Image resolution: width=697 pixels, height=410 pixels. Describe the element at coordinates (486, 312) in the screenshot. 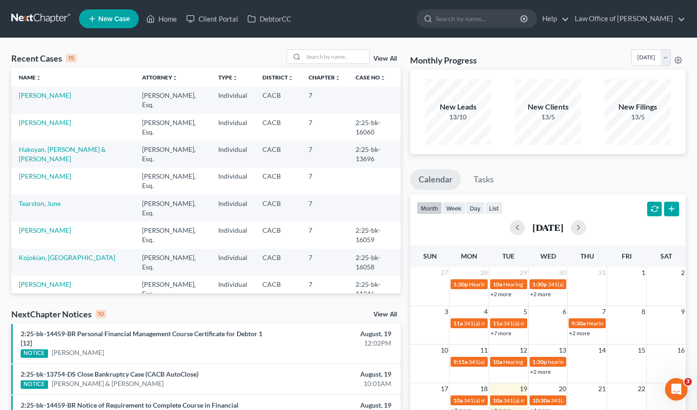

I see `span: 4` at that location.